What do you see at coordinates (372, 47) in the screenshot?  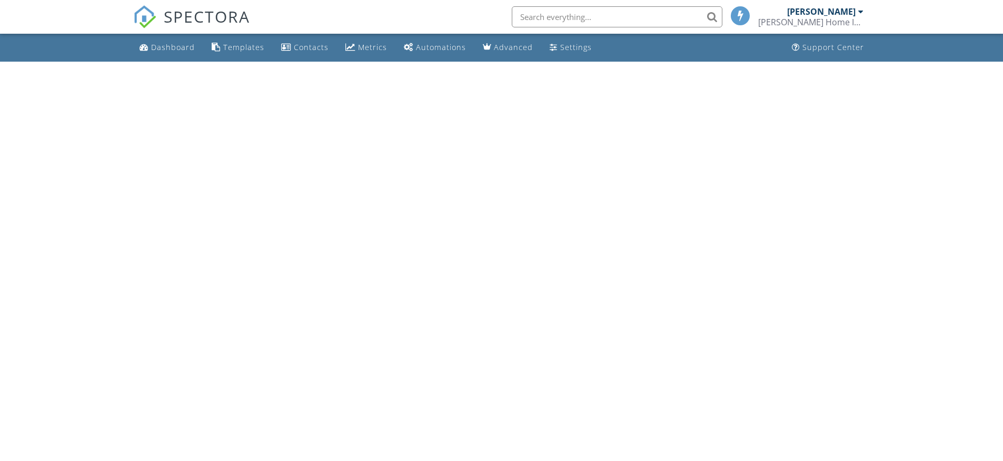 I see `div: Metrics` at bounding box center [372, 47].